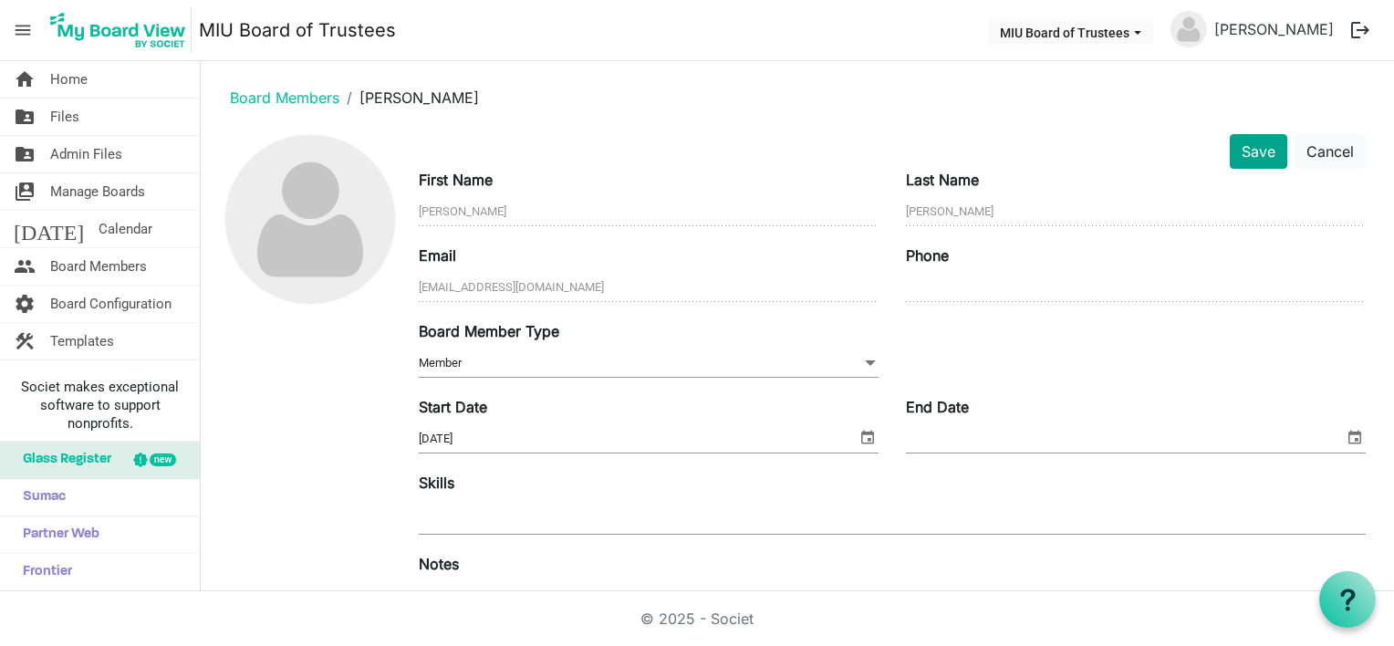 The image size is (1394, 646). What do you see at coordinates (125, 229) in the screenshot?
I see `span: Calendar` at bounding box center [125, 229].